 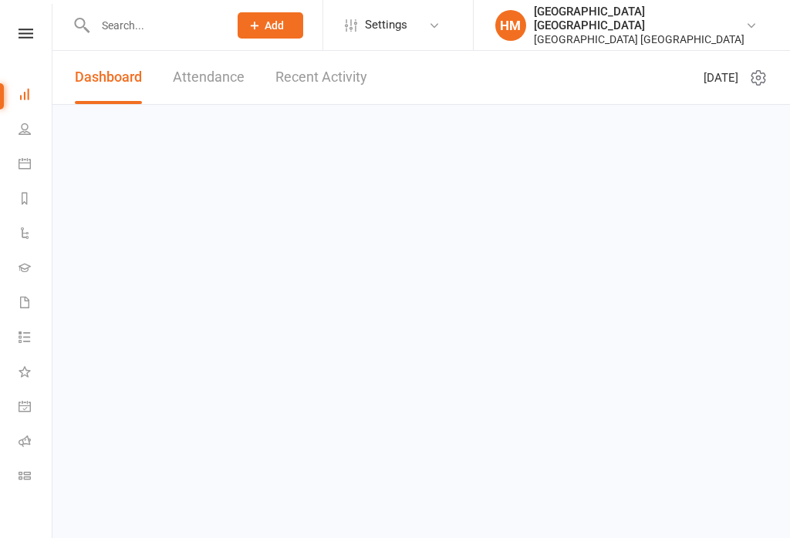 What do you see at coordinates (321, 77) in the screenshot?
I see `a: Recent Activity` at bounding box center [321, 77].